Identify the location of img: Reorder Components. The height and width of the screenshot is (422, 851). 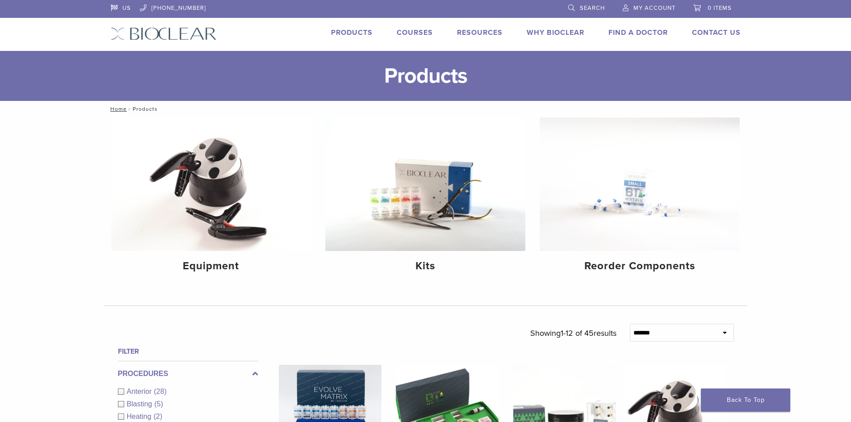
(640, 184).